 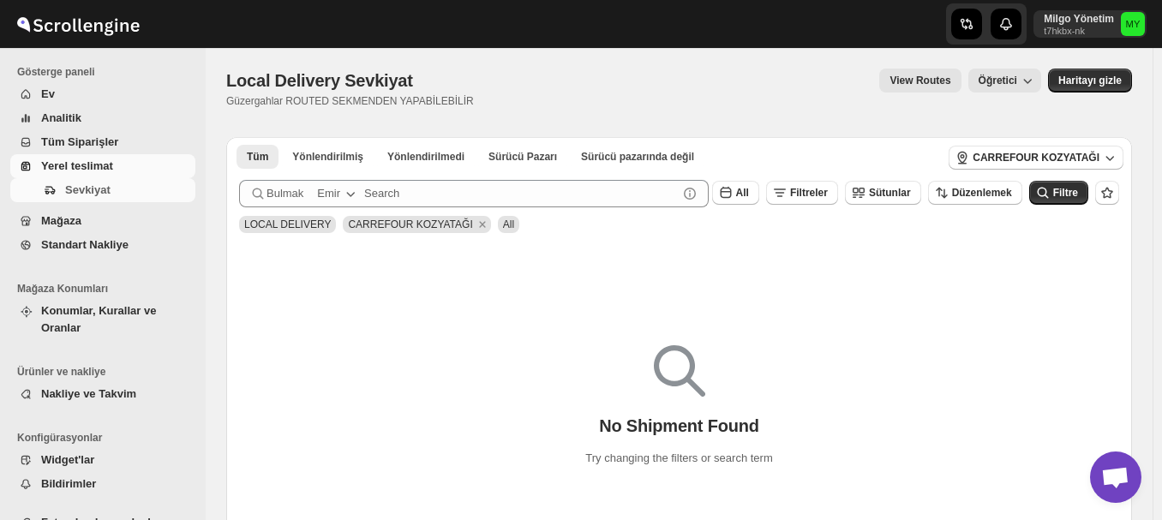 What do you see at coordinates (637, 157) in the screenshot?
I see `span: Sürücü pazarında değil` at bounding box center [637, 157].